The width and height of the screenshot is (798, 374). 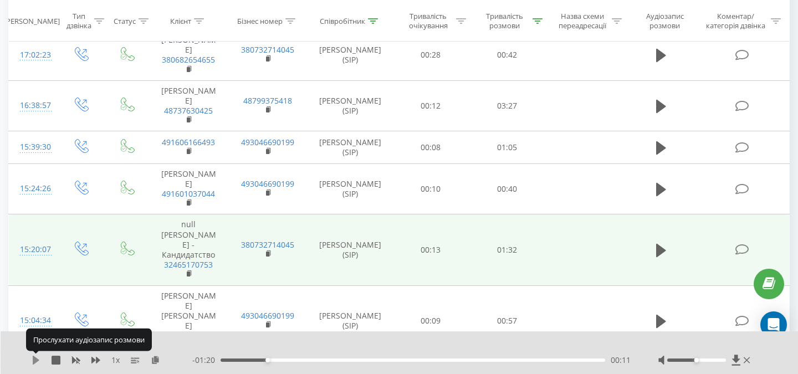 What do you see at coordinates (504, 21) in the screenshot?
I see `div: Тривалість розмови` at bounding box center [504, 21].